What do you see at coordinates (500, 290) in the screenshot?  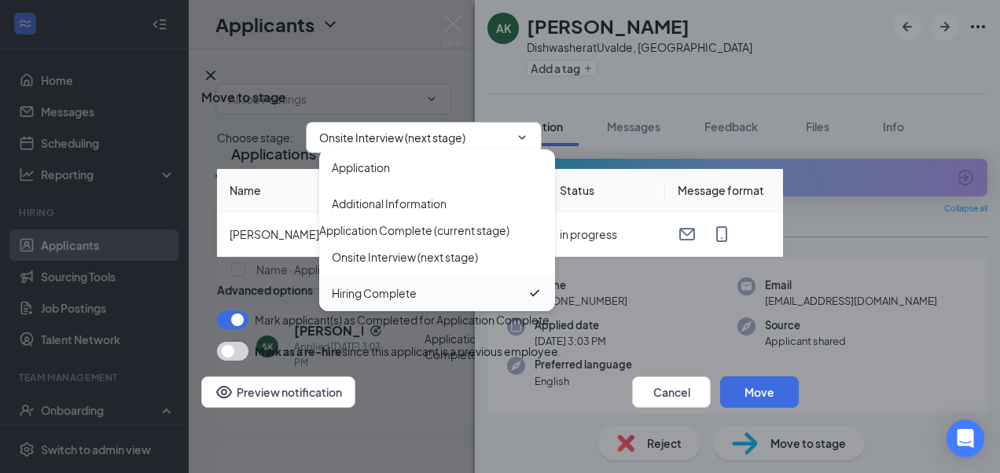 I see `div: Advanced options` at bounding box center [500, 290].